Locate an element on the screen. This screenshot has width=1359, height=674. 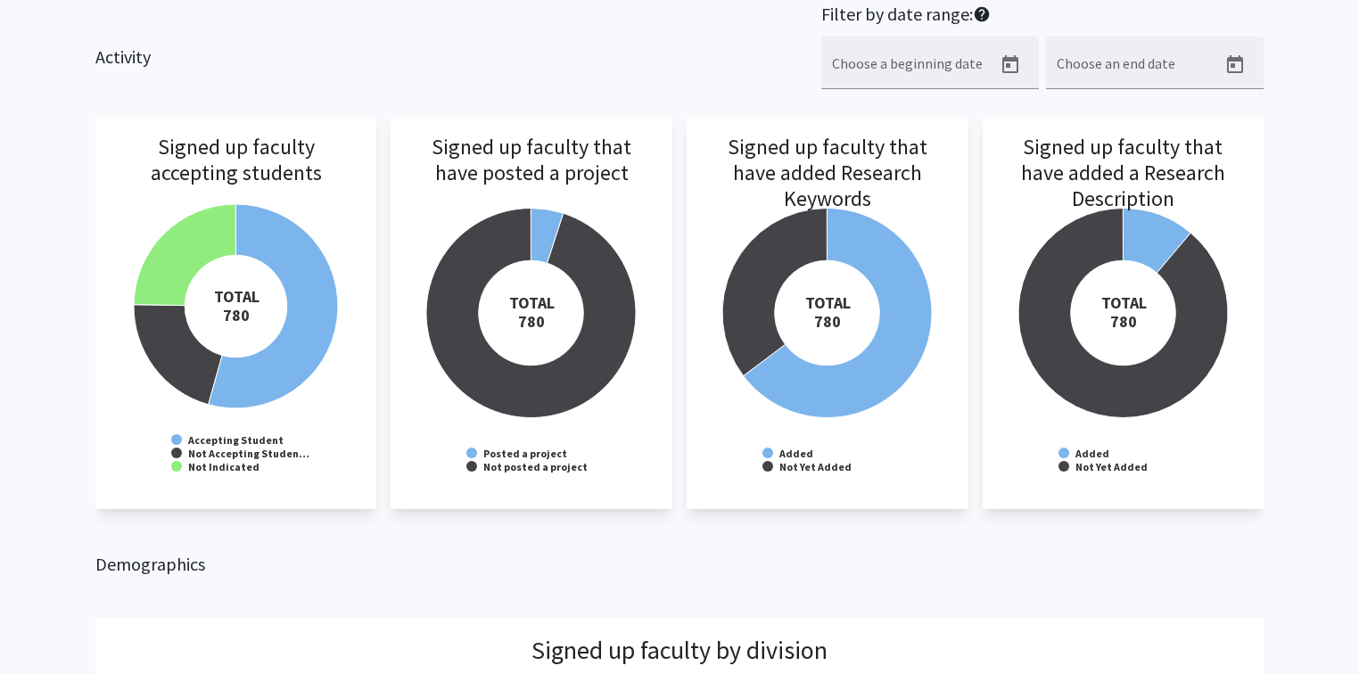
h3: Signed up faculty that have added Research Keywords is located at coordinates (828, 185).